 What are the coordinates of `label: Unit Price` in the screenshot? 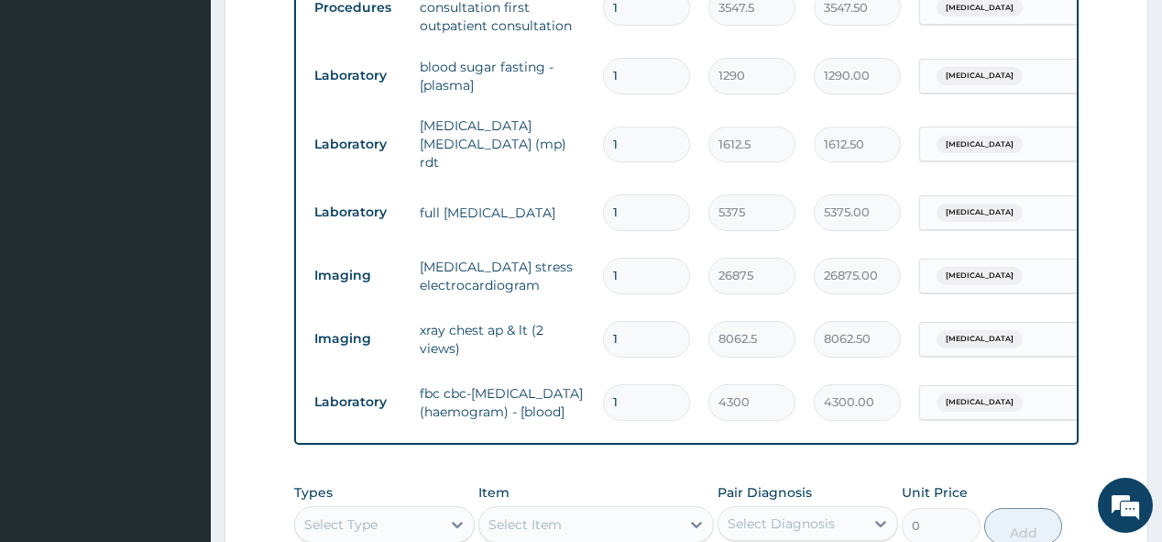 It's located at (935, 492).